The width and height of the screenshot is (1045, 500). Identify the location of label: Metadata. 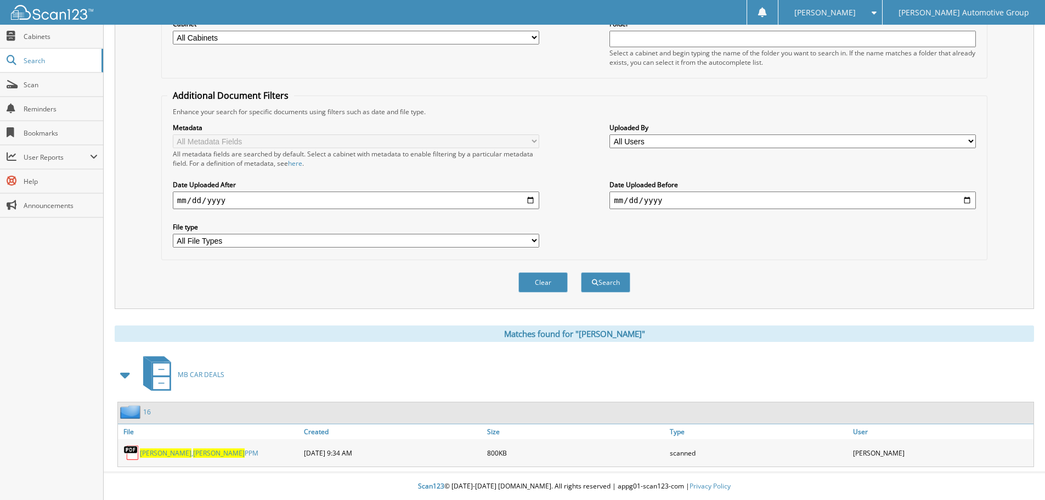
(356, 127).